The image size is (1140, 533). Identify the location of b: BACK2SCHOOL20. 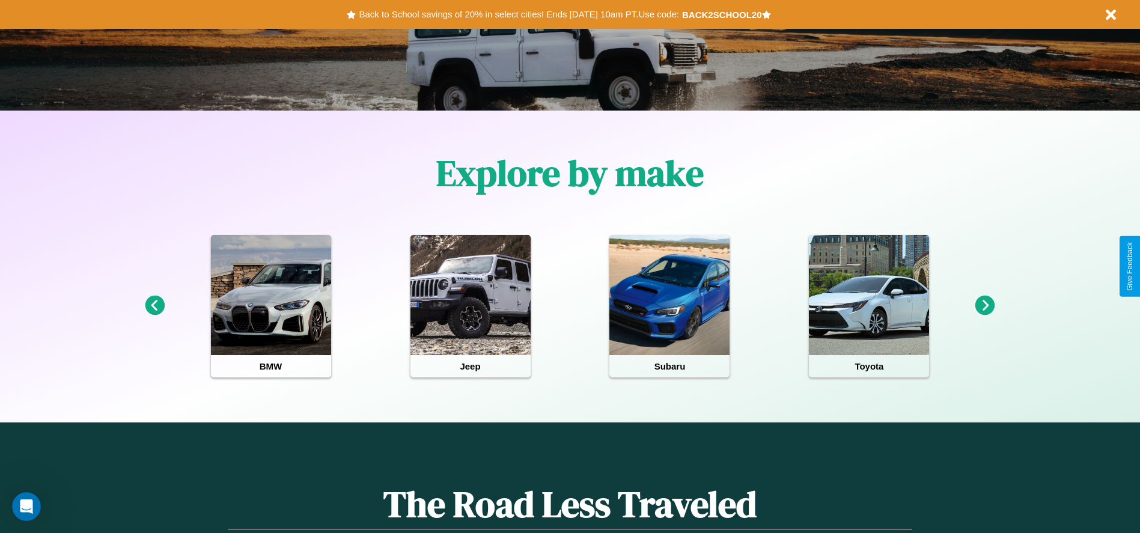
(722, 14).